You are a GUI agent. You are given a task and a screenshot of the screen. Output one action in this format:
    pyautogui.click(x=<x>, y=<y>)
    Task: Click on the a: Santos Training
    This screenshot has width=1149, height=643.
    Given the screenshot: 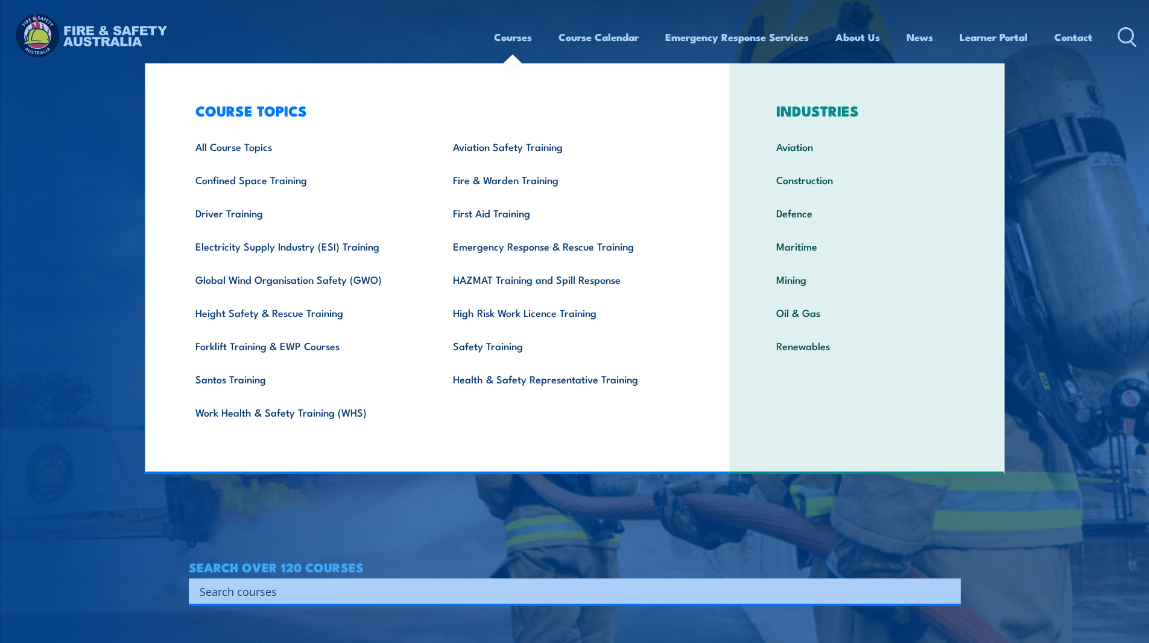 What is the action you would take?
    pyautogui.click(x=305, y=378)
    